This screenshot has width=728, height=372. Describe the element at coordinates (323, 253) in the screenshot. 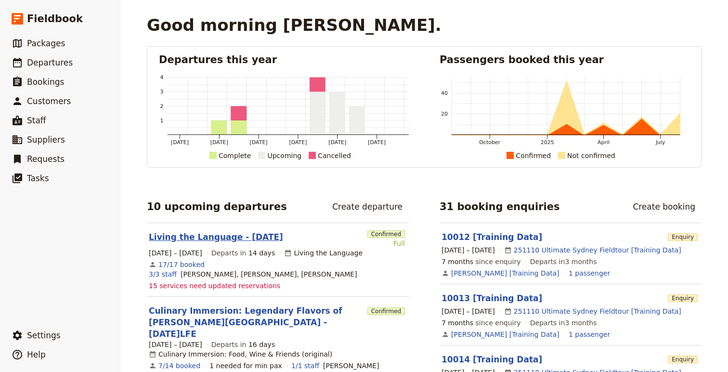

I see `div: Living the Language` at that location.